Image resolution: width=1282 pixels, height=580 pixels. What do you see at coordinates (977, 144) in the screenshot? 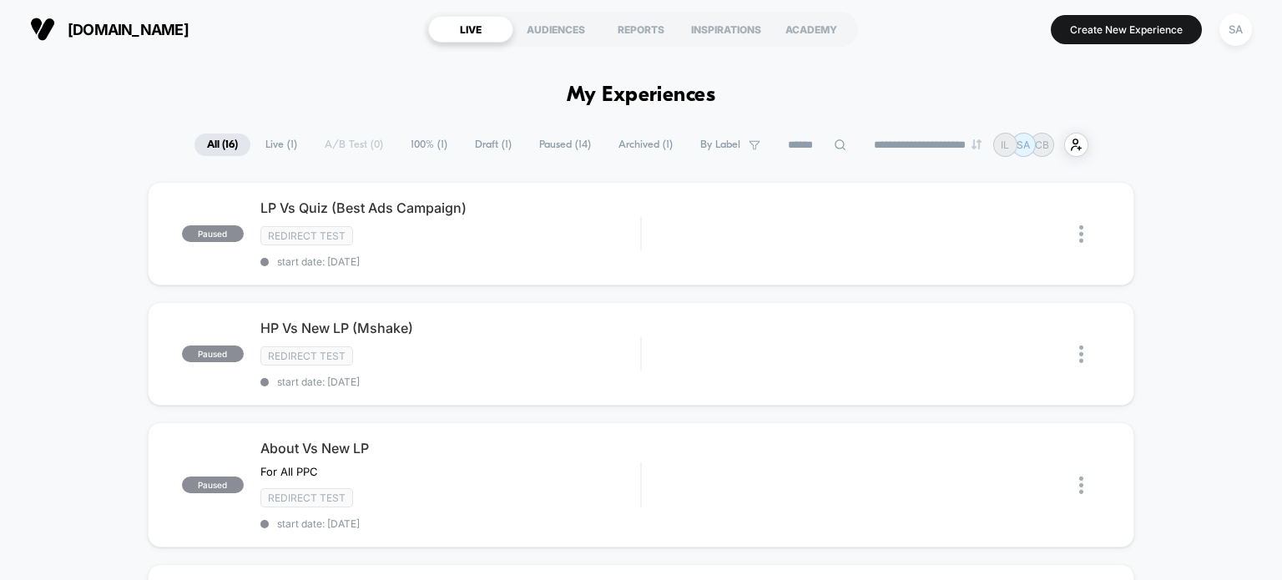
I see `img: end` at bounding box center [977, 144].